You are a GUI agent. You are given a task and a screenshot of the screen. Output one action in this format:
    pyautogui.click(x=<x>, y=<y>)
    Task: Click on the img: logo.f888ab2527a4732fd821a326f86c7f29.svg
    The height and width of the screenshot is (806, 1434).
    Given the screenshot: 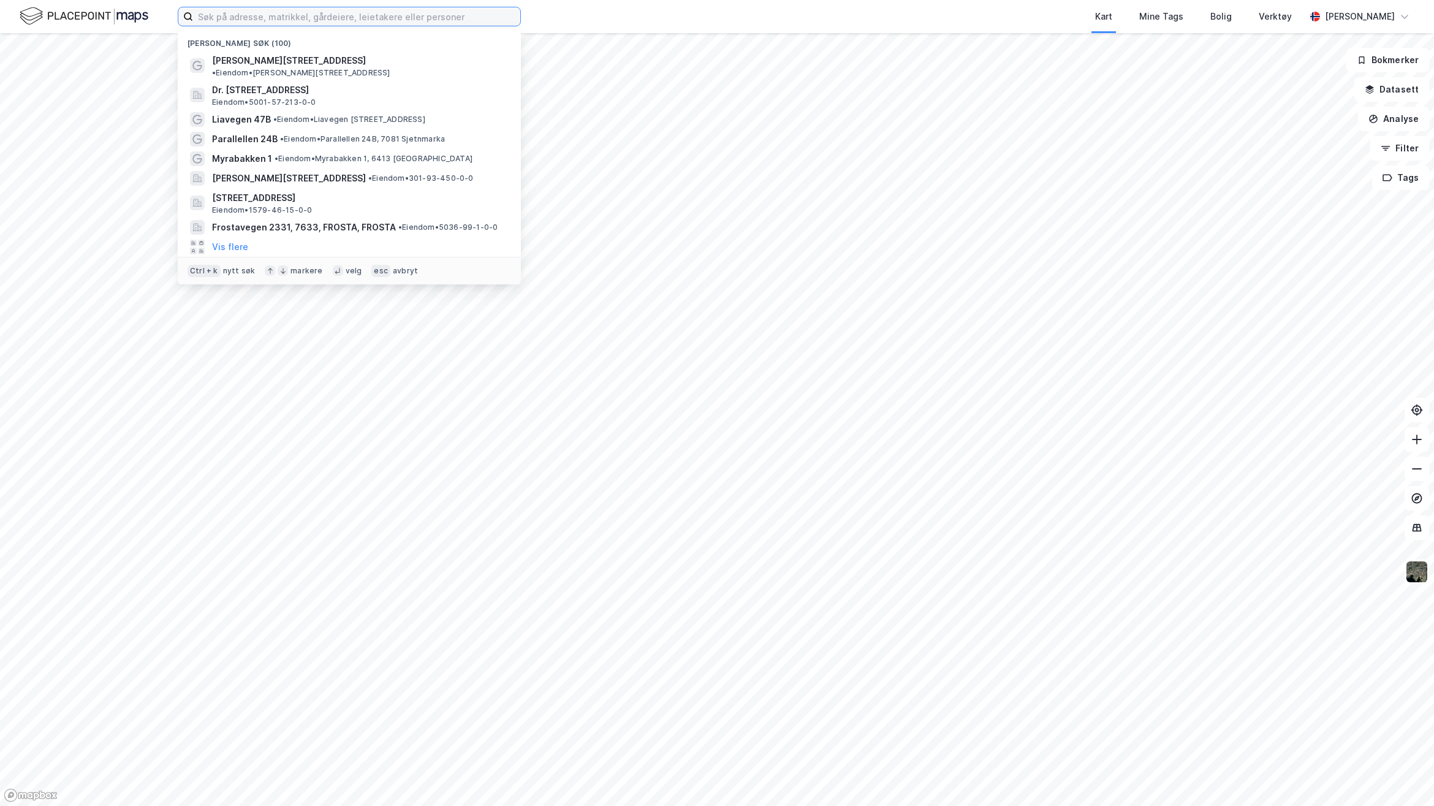 What is the action you would take?
    pyautogui.click(x=84, y=16)
    